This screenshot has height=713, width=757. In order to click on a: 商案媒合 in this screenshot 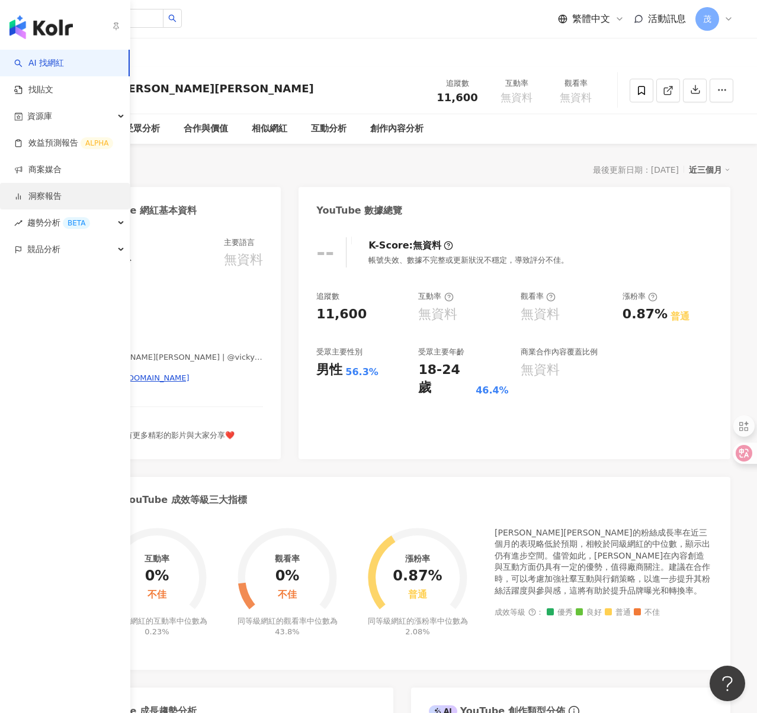, I will do `click(38, 170)`.